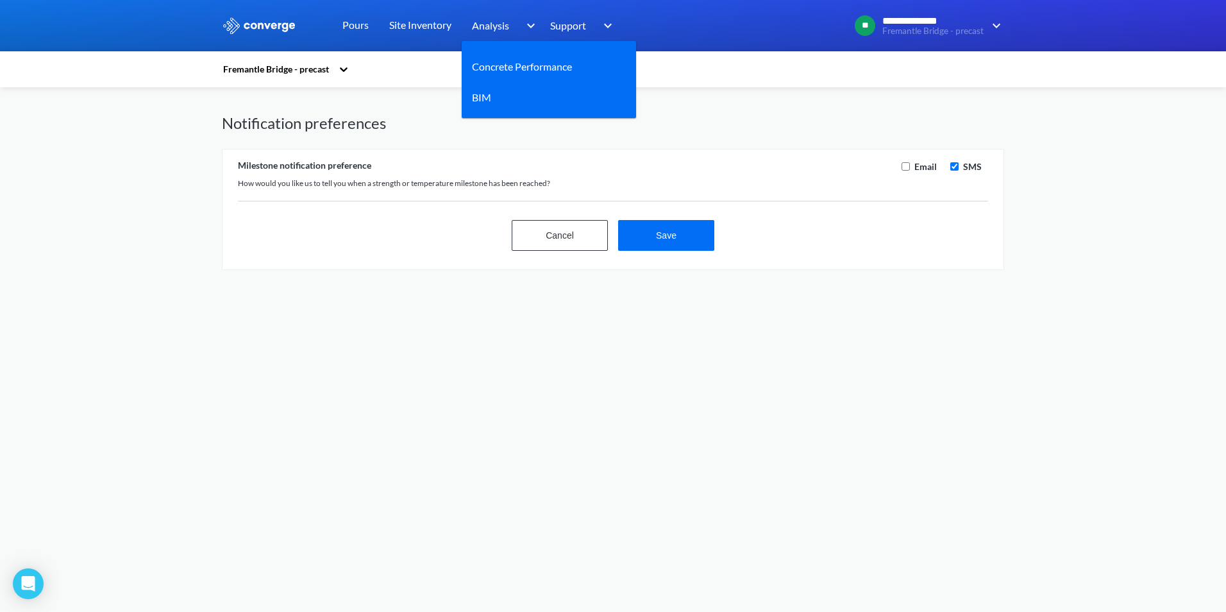  I want to click on span: Support, so click(568, 25).